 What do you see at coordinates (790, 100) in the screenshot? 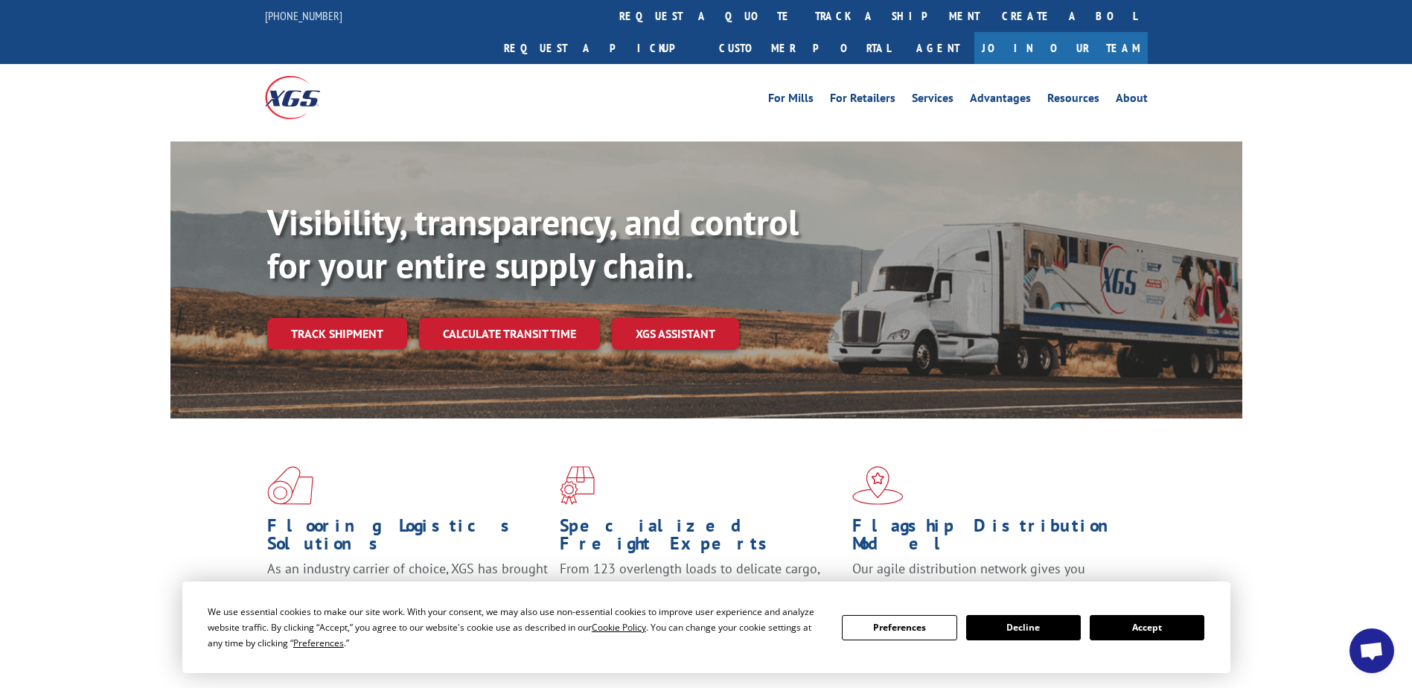
I see `a: For Mills` at bounding box center [790, 100].